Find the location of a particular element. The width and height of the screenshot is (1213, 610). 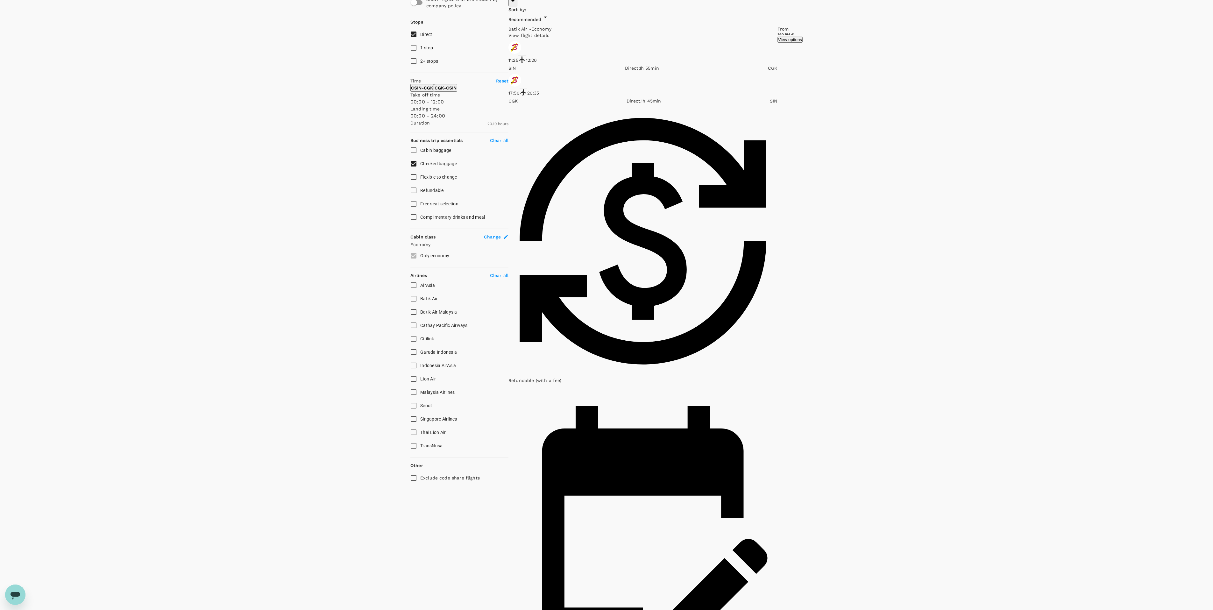

strong: Airlines is located at coordinates (419, 275).